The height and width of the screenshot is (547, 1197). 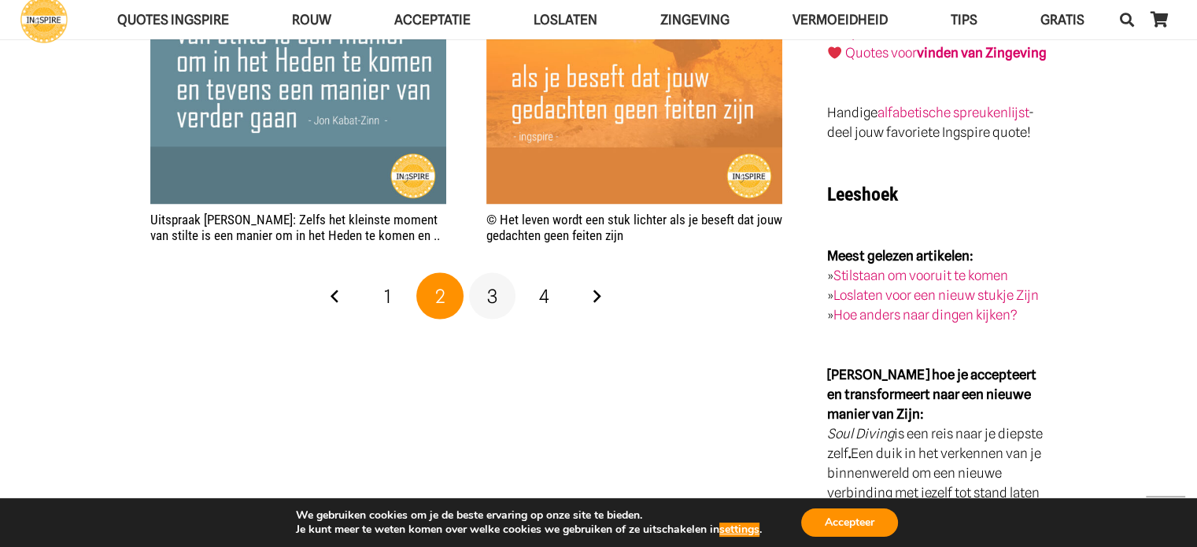 I want to click on span: QUOTES INGSPIRE, so click(x=173, y=20).